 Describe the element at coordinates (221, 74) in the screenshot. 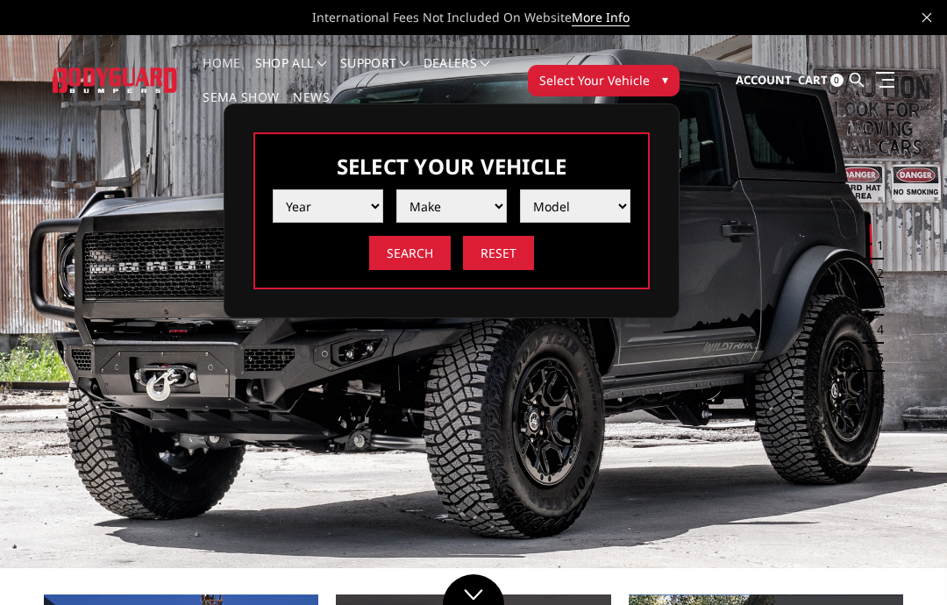

I see `a: Home` at that location.